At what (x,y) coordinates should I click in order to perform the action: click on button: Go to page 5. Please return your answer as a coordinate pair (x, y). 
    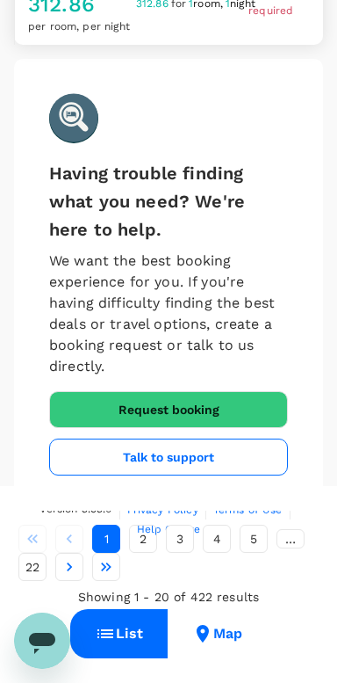
    Looking at the image, I should click on (254, 539).